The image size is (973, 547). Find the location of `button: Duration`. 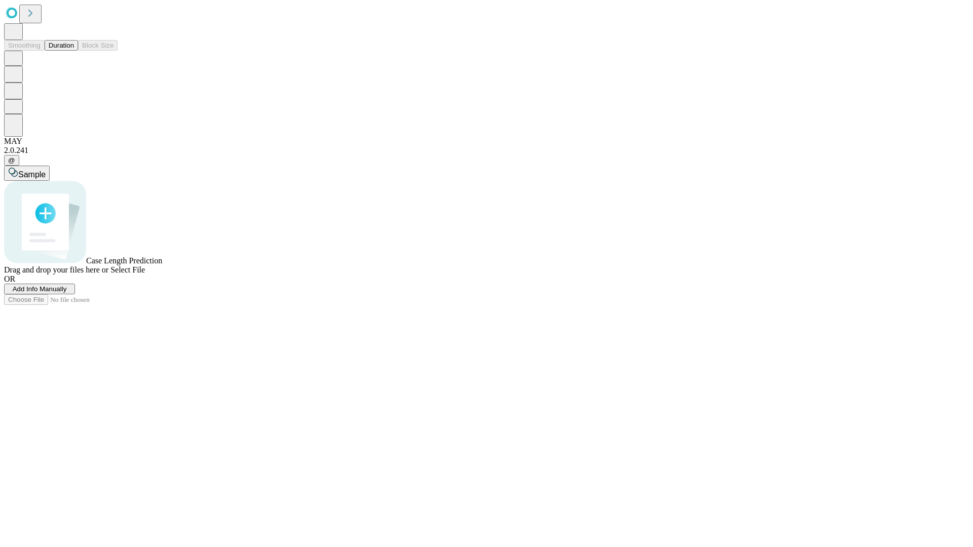

button: Duration is located at coordinates (61, 45).